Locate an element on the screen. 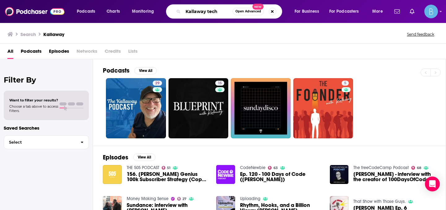 This screenshot has width=446, height=210. a: THE 505 PODCAST is located at coordinates (143, 167).